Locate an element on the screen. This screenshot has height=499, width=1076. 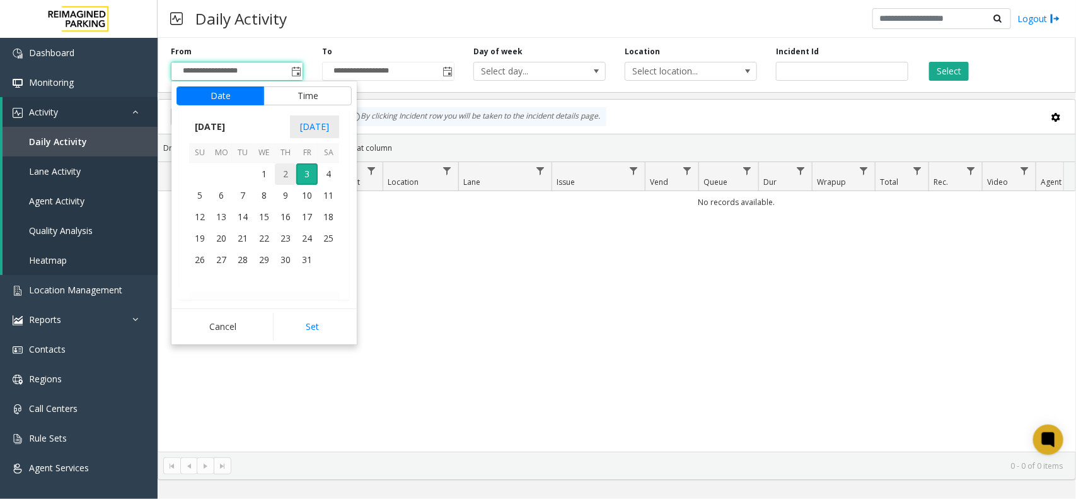
span: Quality Analysis is located at coordinates (61, 230).